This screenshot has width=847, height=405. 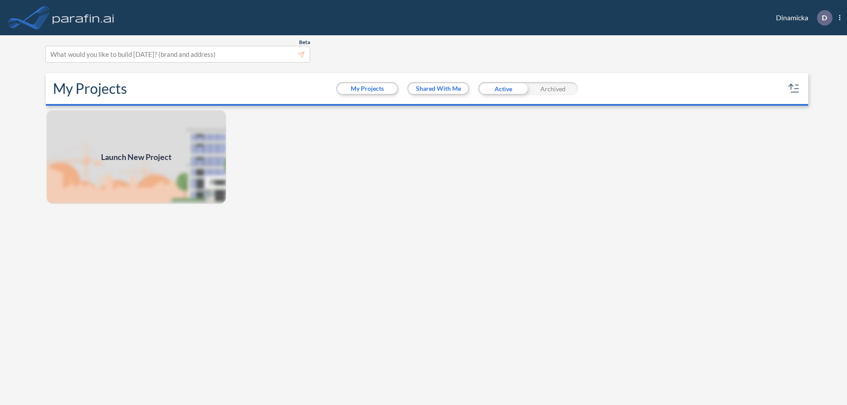 I want to click on p: D, so click(x=824, y=18).